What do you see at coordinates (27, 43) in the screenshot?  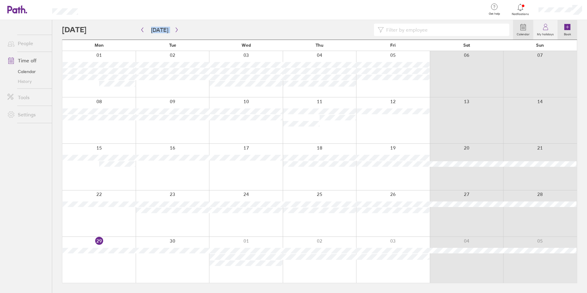 I see `a: People` at bounding box center [27, 43].